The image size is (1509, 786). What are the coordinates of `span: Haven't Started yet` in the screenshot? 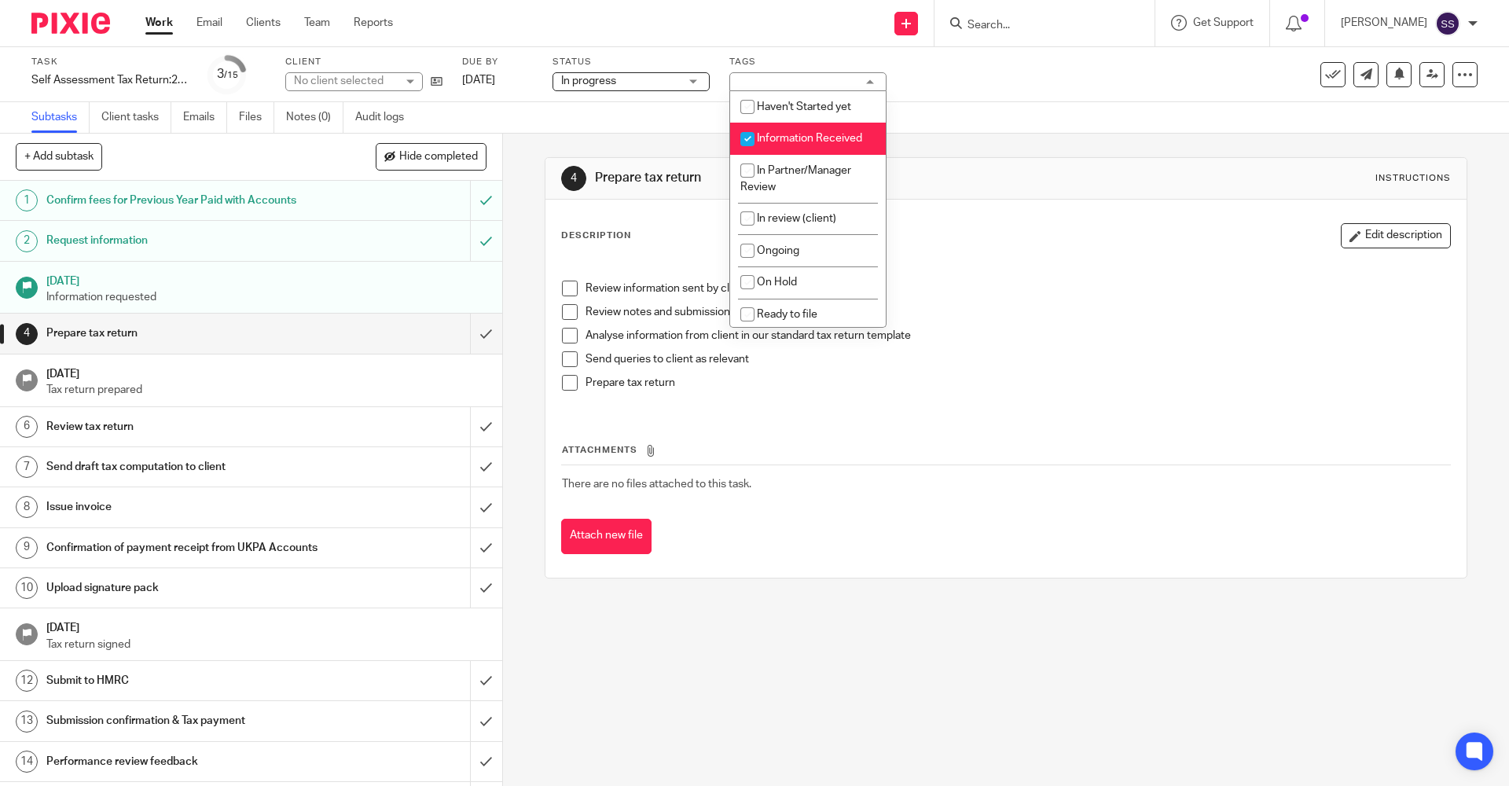 It's located at (804, 107).